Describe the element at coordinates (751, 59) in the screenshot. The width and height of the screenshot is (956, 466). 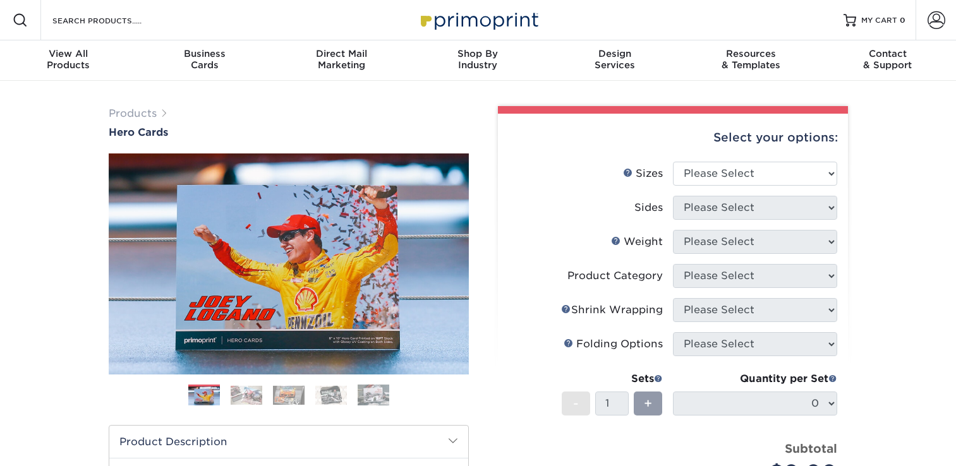
I see `div: & Templates` at that location.